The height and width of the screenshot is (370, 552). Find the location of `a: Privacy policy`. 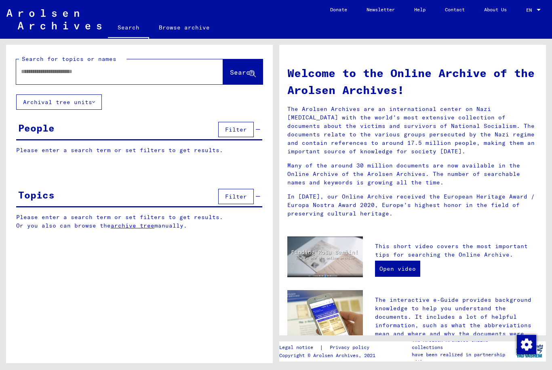

a: Privacy policy is located at coordinates (351, 348).